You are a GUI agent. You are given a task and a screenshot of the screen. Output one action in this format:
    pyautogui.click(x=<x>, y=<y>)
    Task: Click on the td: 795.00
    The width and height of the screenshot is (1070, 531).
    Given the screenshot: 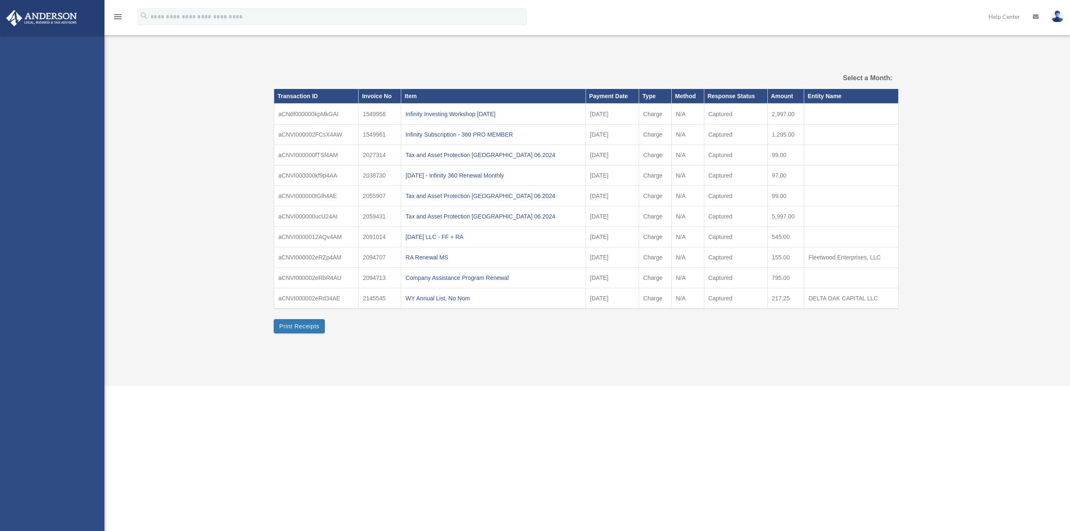 What is the action you would take?
    pyautogui.click(x=786, y=278)
    